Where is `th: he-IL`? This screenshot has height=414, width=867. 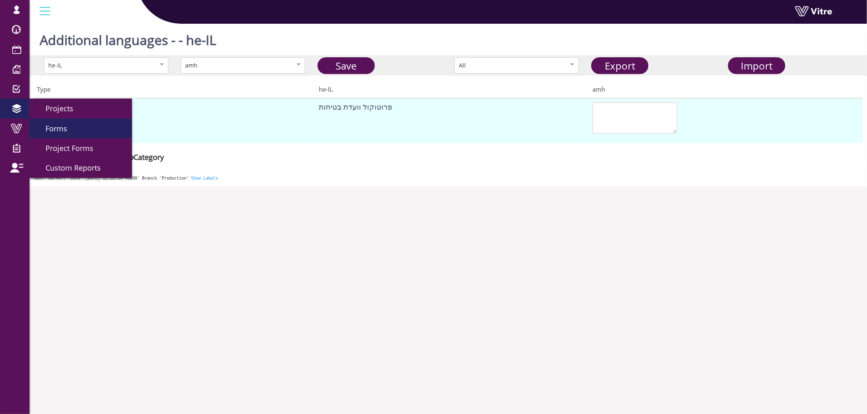
th: he-IL is located at coordinates (452, 89).